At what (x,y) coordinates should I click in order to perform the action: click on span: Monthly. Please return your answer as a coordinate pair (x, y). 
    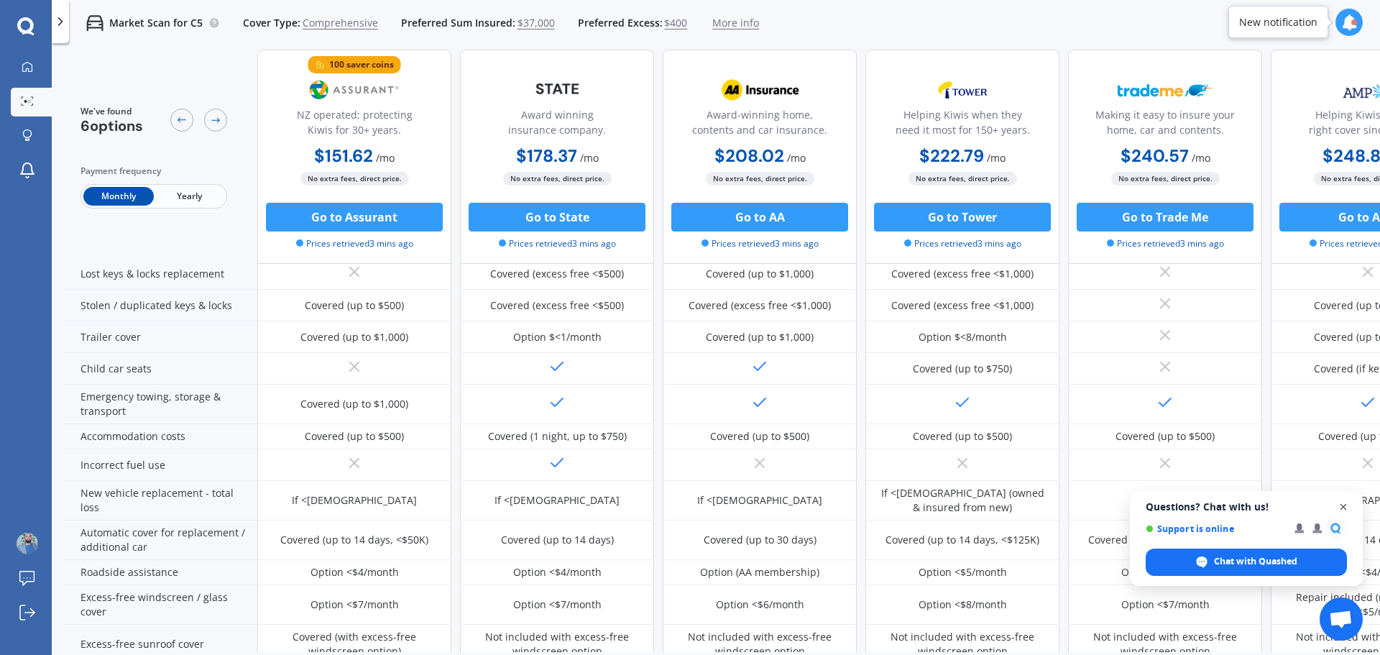
    Looking at the image, I should click on (119, 196).